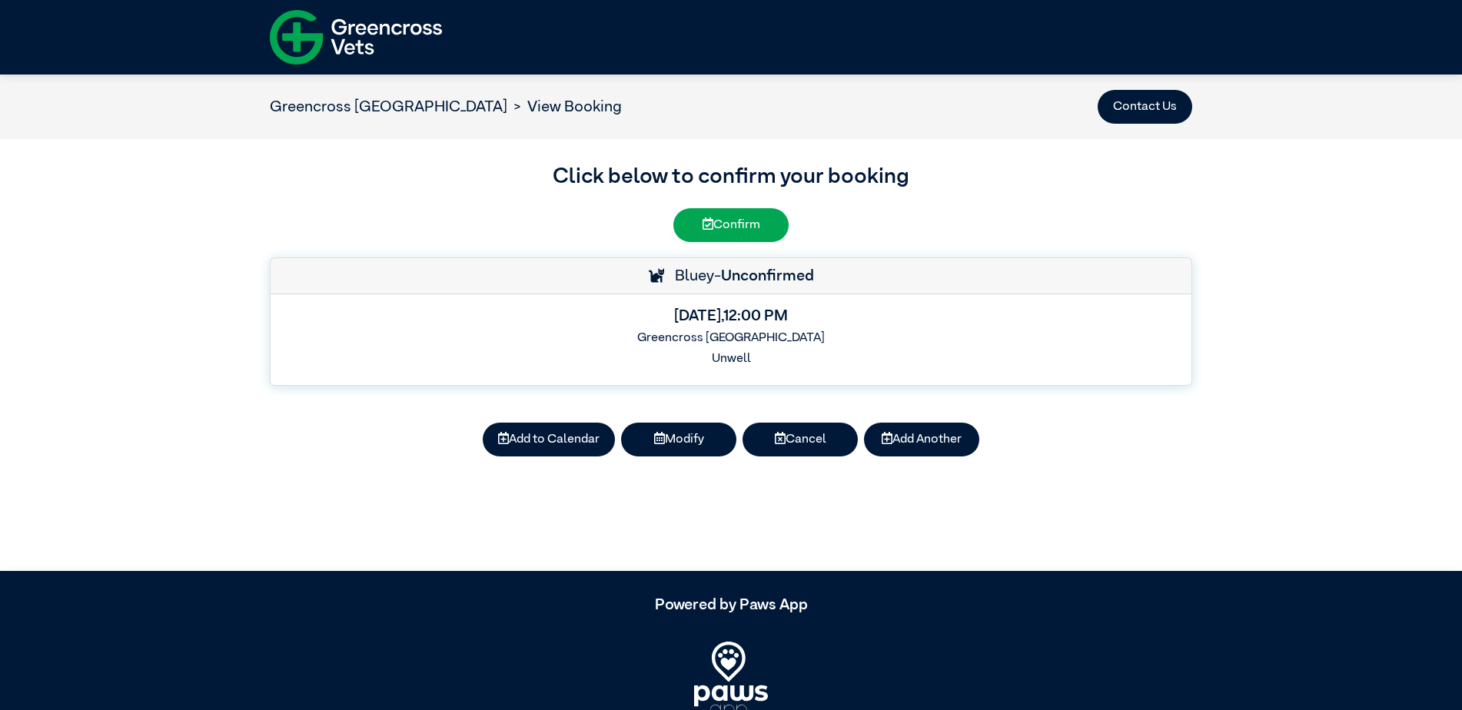 The width and height of the screenshot is (1462, 710). Describe the element at coordinates (690, 276) in the screenshot. I see `span: Bluey` at that location.